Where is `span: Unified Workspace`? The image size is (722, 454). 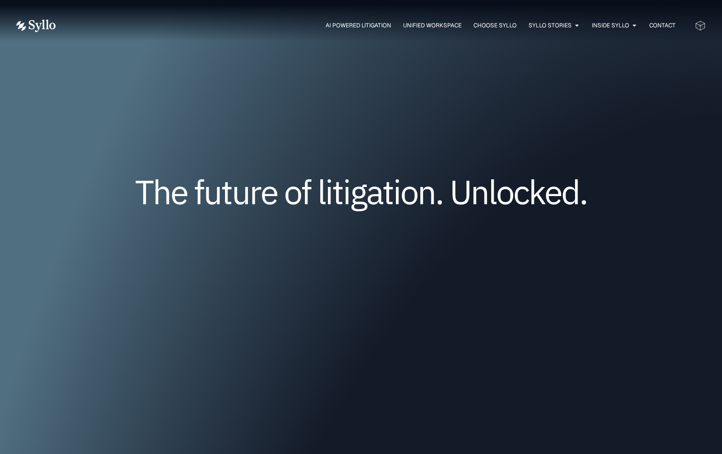
span: Unified Workspace is located at coordinates (433, 25).